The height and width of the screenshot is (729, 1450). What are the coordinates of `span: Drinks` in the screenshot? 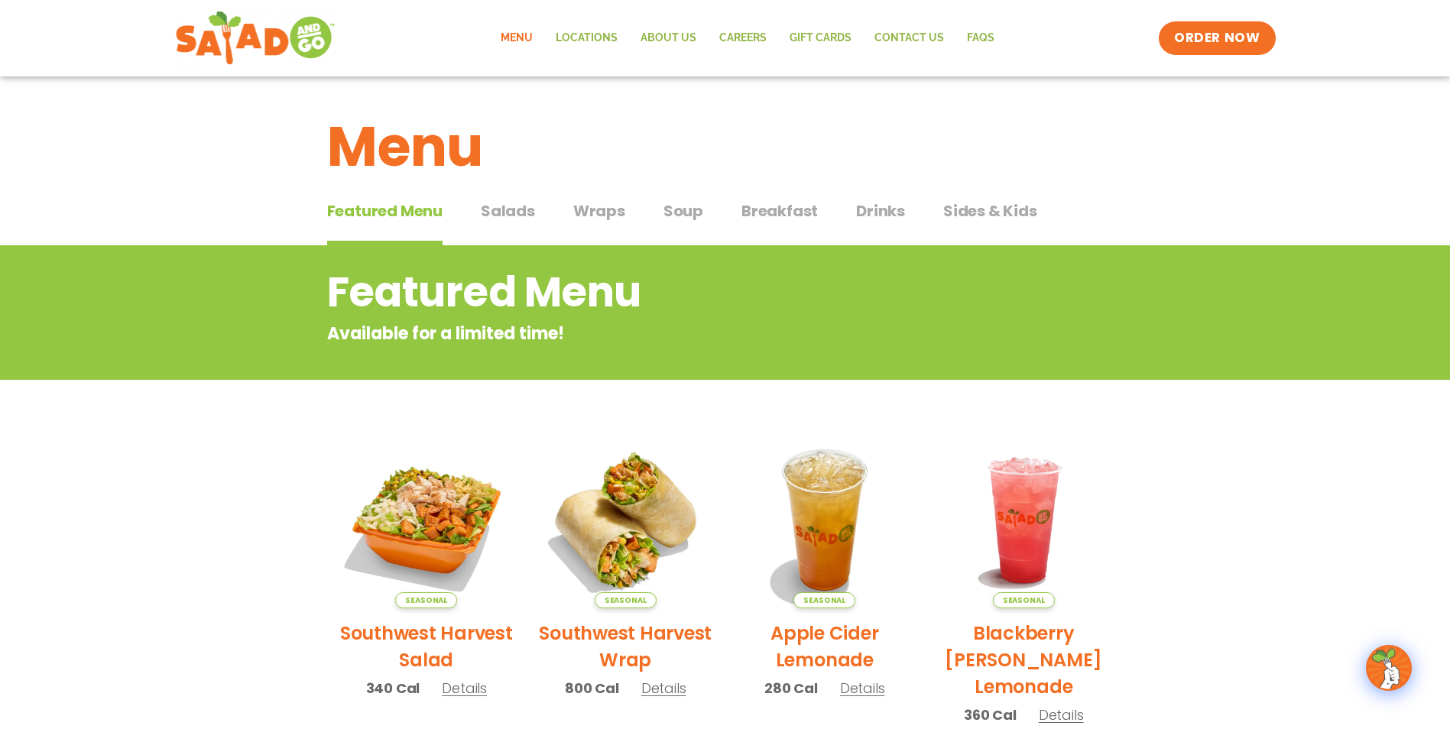 It's located at (881, 211).